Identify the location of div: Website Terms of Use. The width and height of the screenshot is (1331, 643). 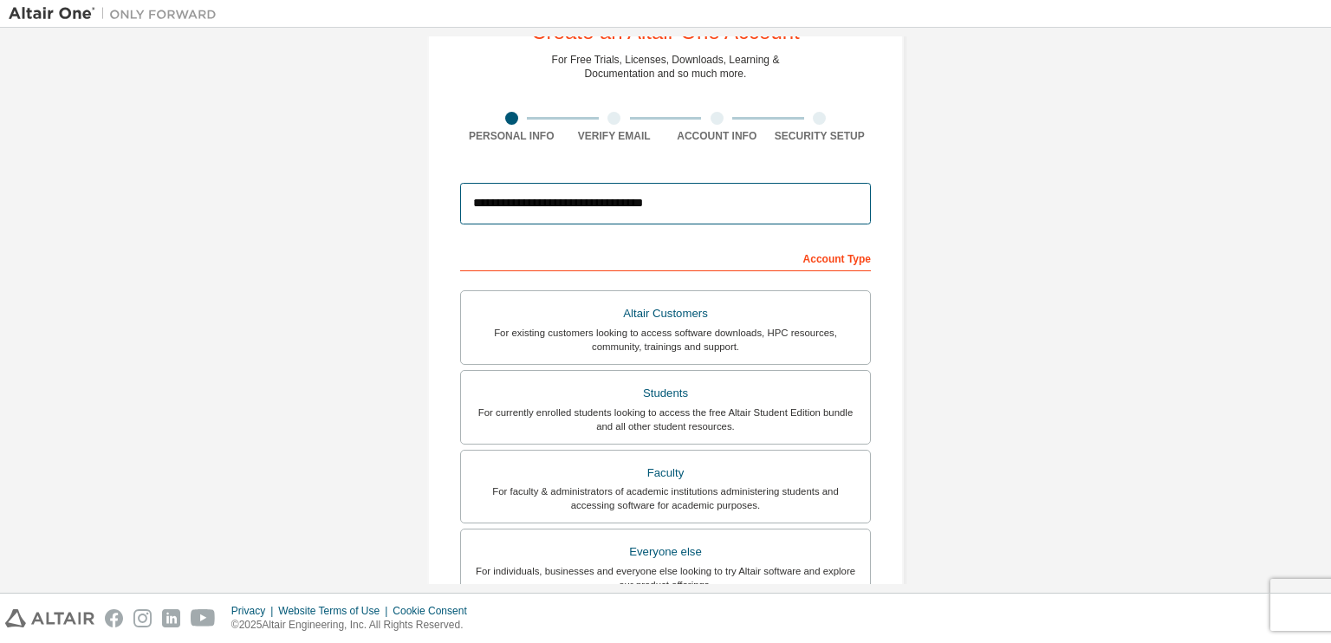
(335, 611).